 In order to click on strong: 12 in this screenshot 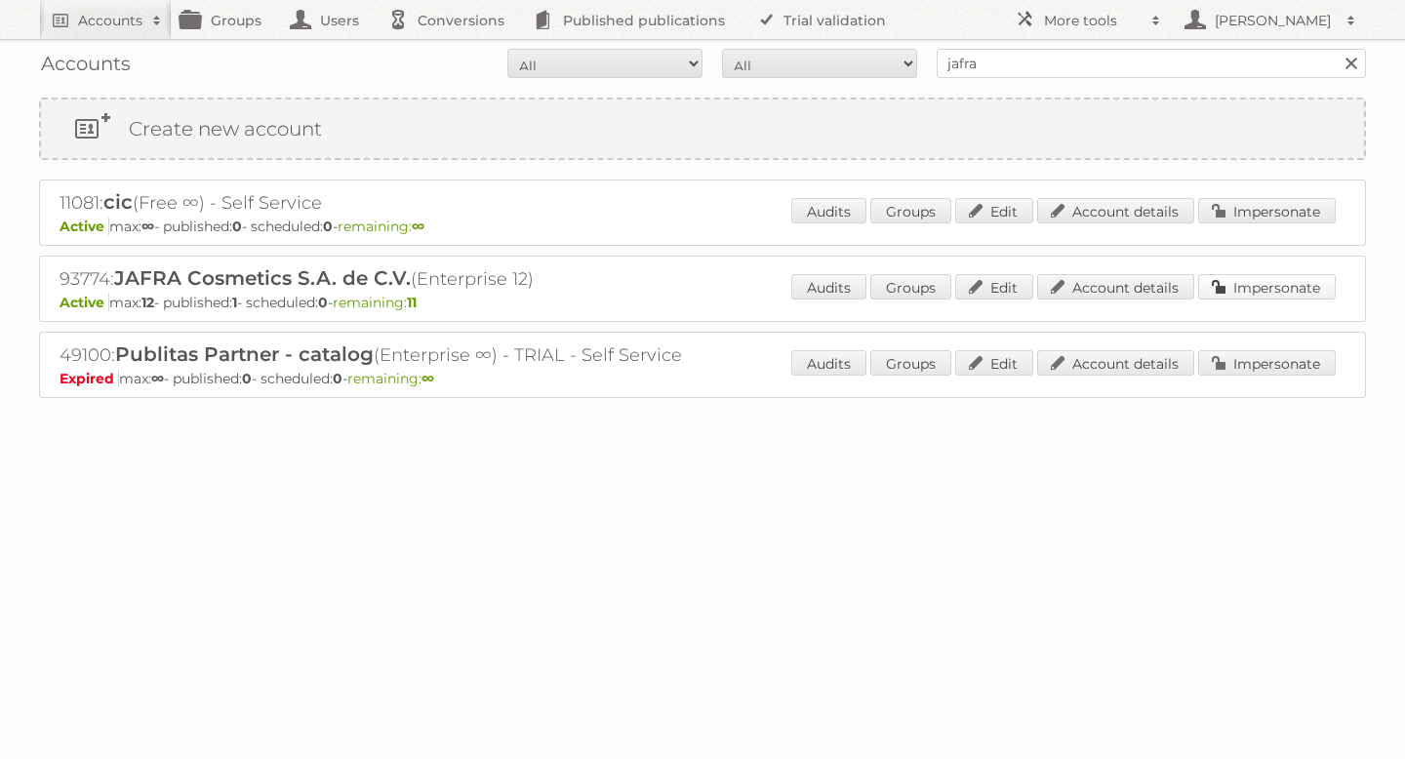, I will do `click(147, 303)`.